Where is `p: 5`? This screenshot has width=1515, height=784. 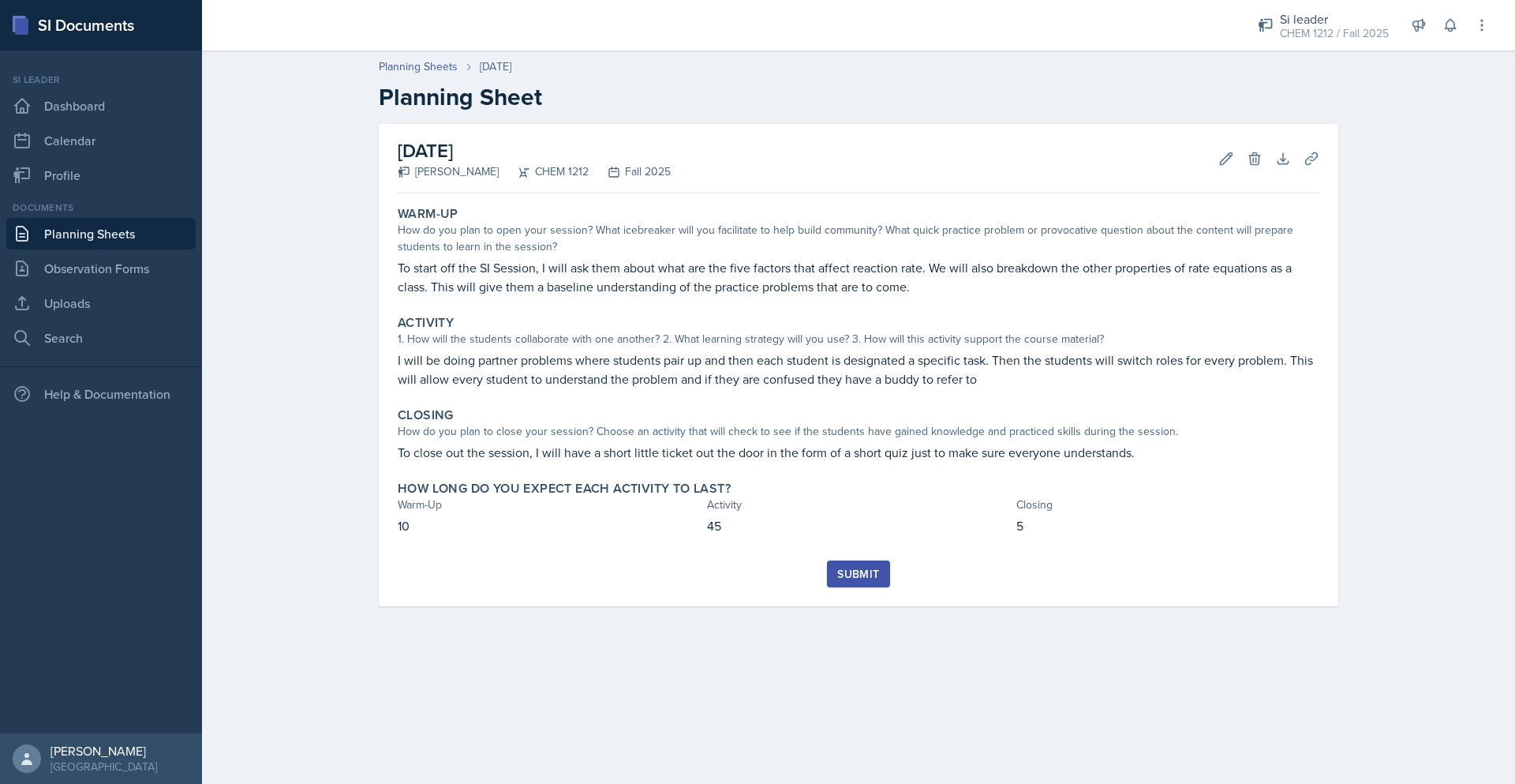
p: 5 is located at coordinates (1168, 526).